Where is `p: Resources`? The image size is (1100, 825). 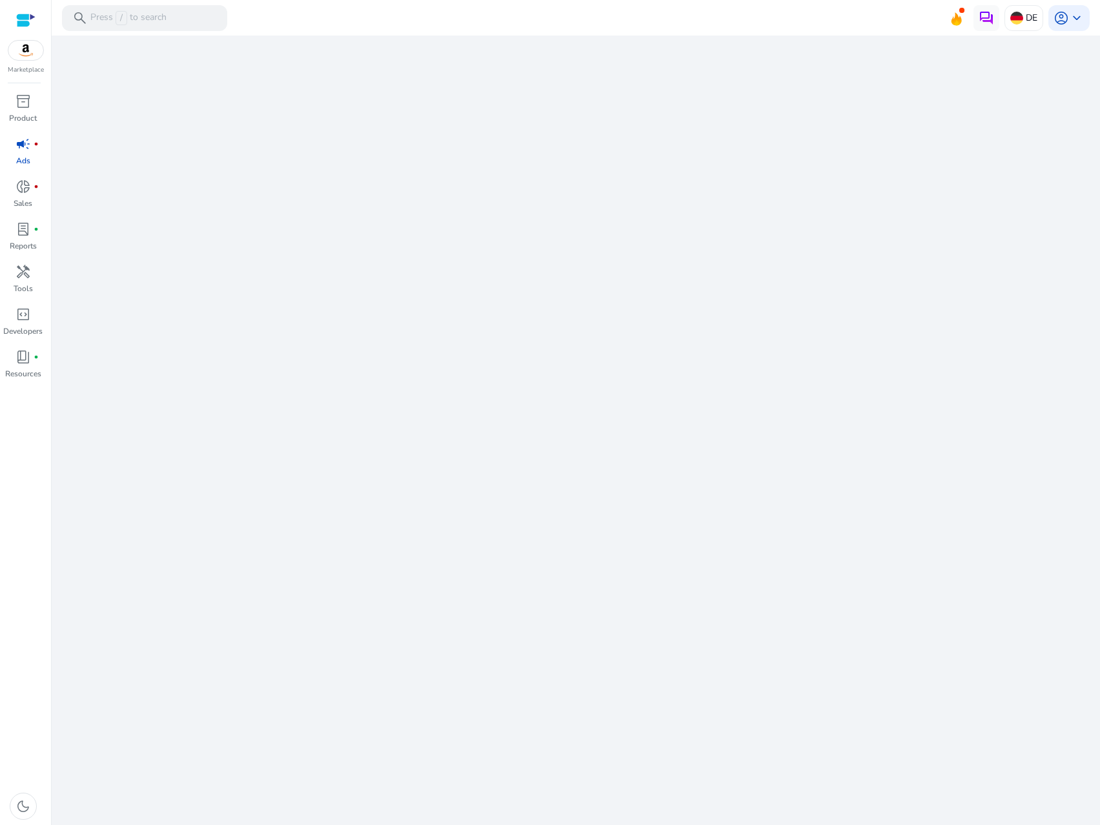 p: Resources is located at coordinates (23, 374).